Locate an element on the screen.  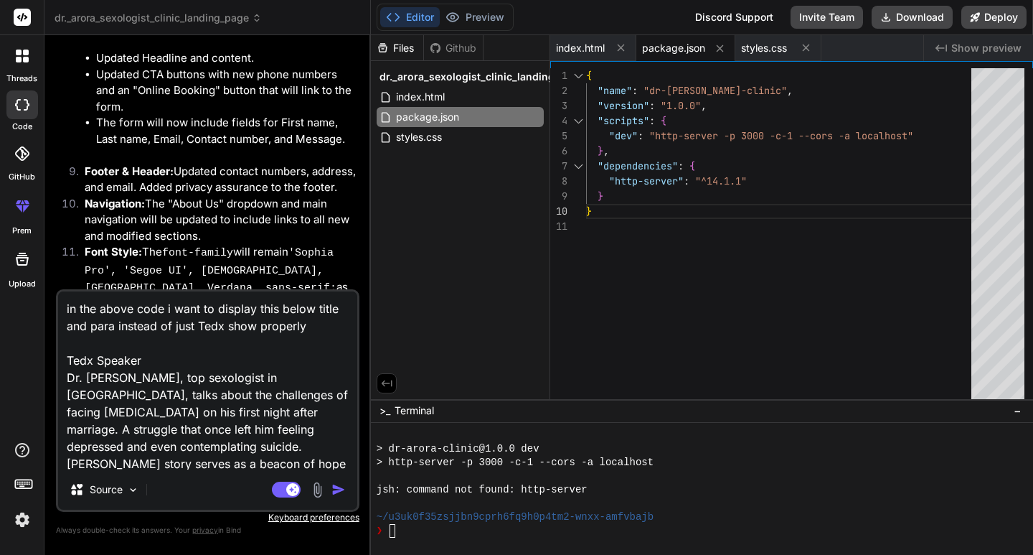
button: Editor is located at coordinates (410, 17).